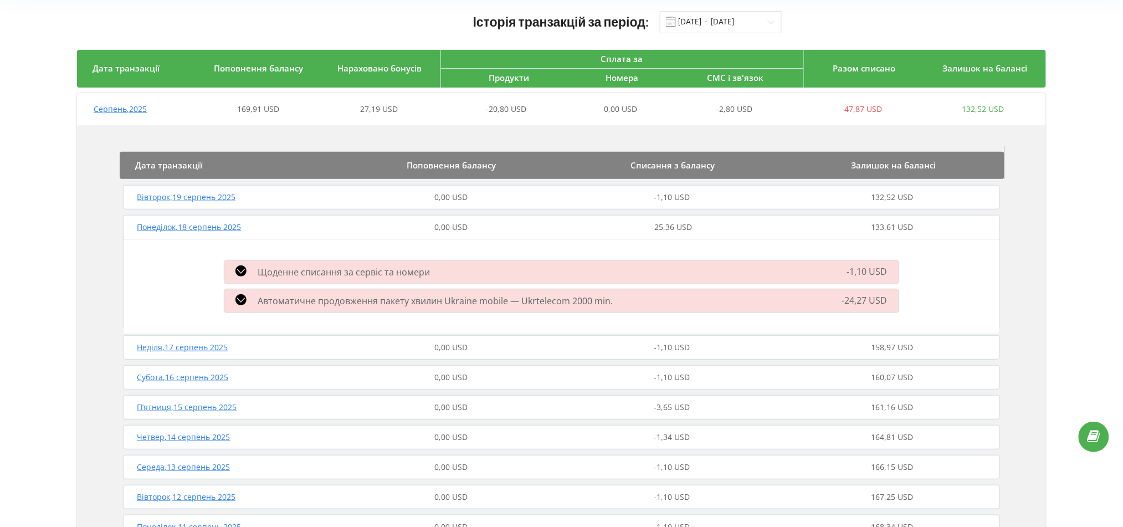 The image size is (1123, 527). What do you see at coordinates (380, 68) in the screenshot?
I see `span: Нараховано бонусів` at bounding box center [380, 68].